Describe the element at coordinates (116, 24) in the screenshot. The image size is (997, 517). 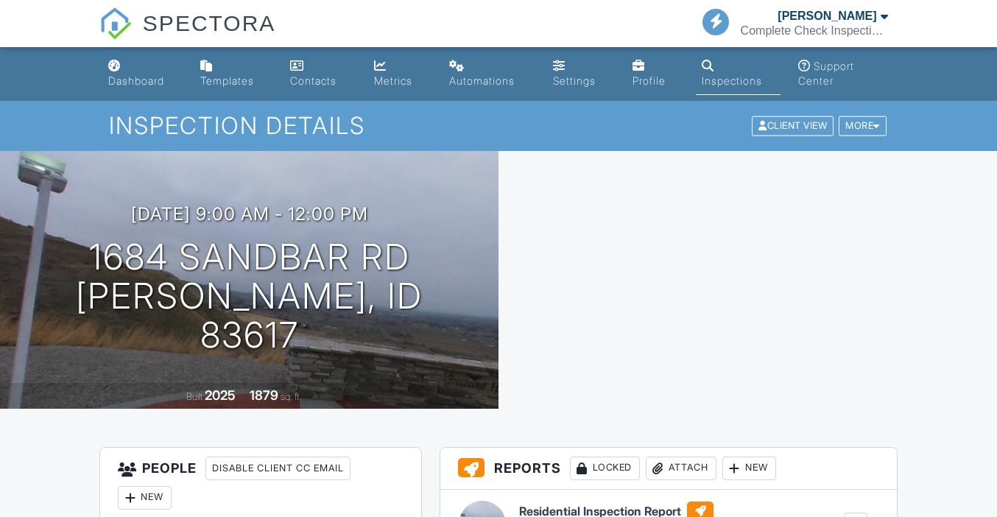
I see `img: The Best Home Inspection Software - Spectora` at that location.